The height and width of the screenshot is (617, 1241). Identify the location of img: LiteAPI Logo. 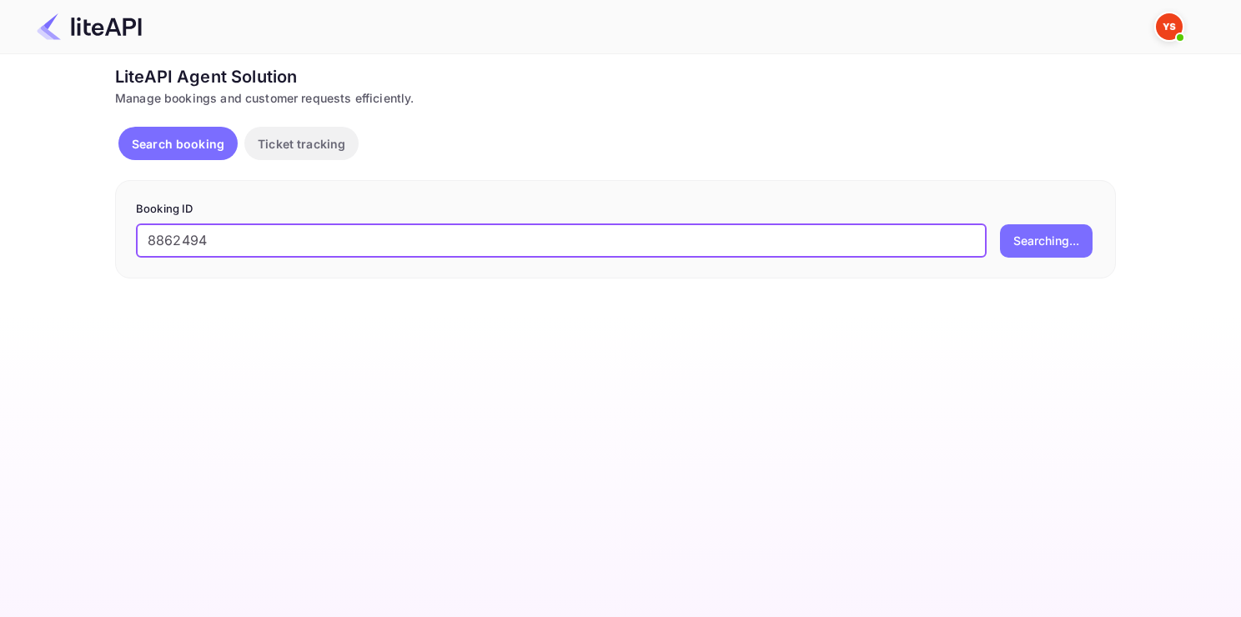
(89, 27).